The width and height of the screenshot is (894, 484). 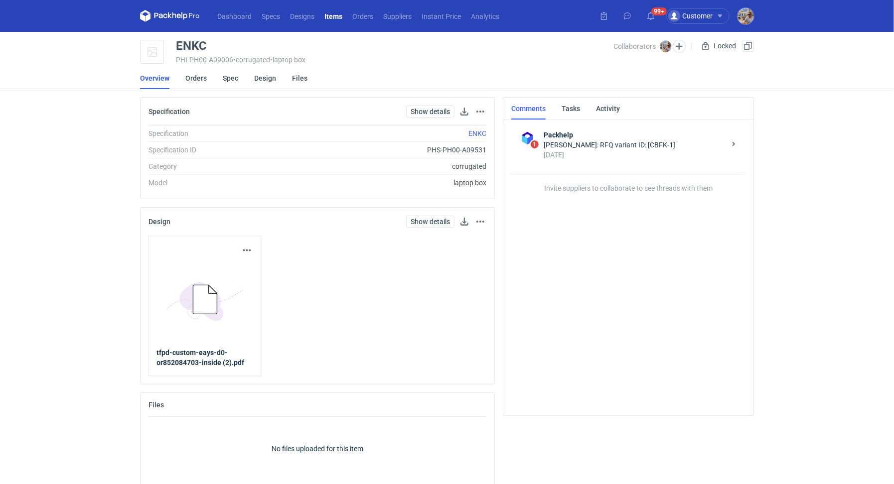 I want to click on button: Edit collaborators, so click(x=679, y=46).